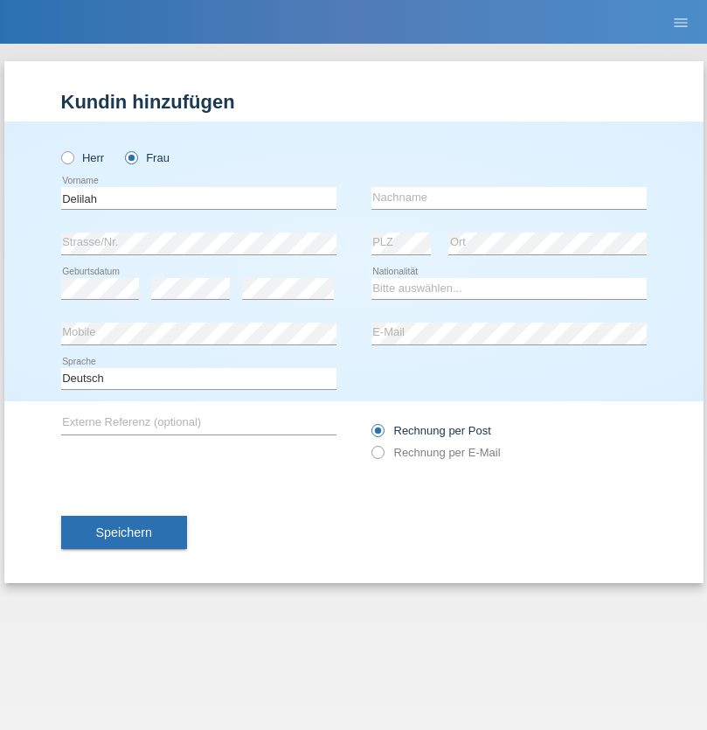  Describe the element at coordinates (130, 157) in the screenshot. I see `input: Frau` at that location.